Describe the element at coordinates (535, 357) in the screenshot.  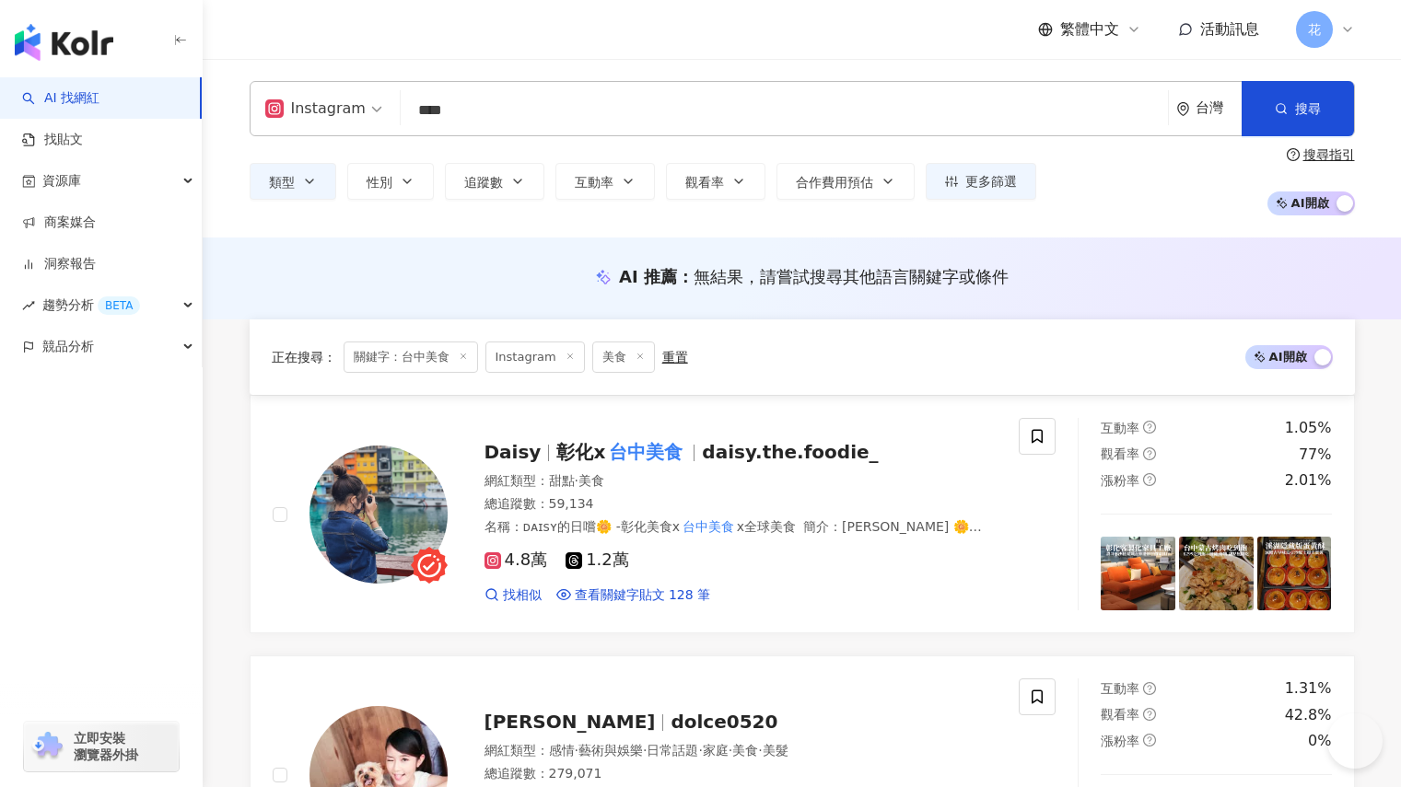
I see `span: Instagram` at that location.